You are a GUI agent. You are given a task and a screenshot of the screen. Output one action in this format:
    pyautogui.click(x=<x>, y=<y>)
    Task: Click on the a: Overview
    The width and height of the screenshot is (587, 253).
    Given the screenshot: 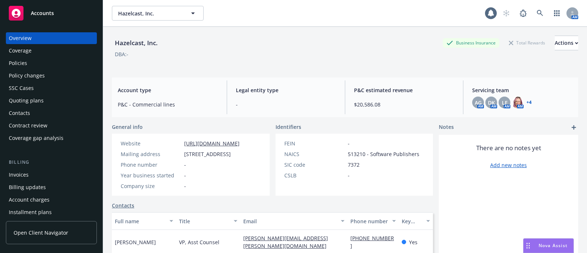 What is the action you would take?
    pyautogui.click(x=51, y=38)
    